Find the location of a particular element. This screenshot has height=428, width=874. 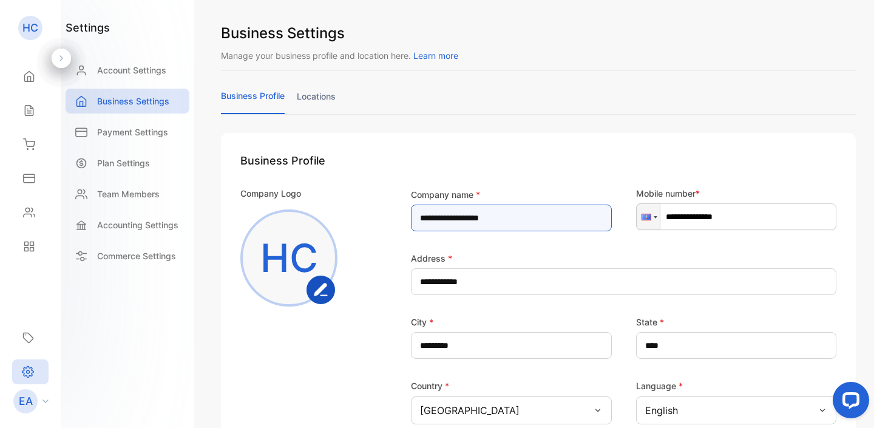

p: Team Members is located at coordinates (128, 194).